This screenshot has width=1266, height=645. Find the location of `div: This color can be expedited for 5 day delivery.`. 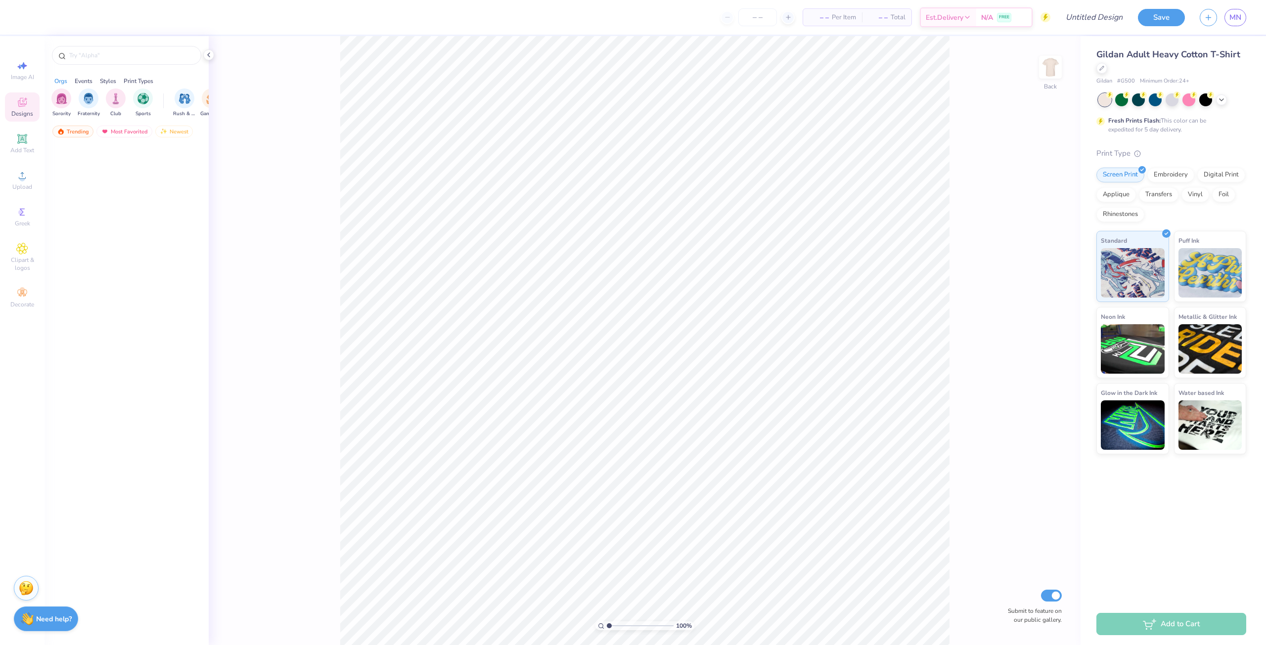

div: This color can be expedited for 5 day delivery. is located at coordinates (1169, 125).